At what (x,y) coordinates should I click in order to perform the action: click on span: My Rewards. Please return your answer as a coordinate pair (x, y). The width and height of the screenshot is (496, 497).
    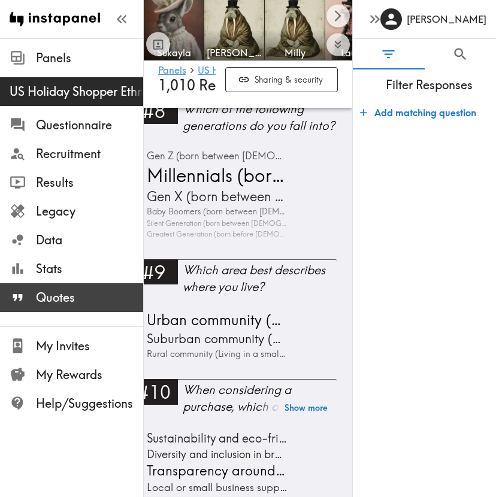
    Looking at the image, I should click on (89, 375).